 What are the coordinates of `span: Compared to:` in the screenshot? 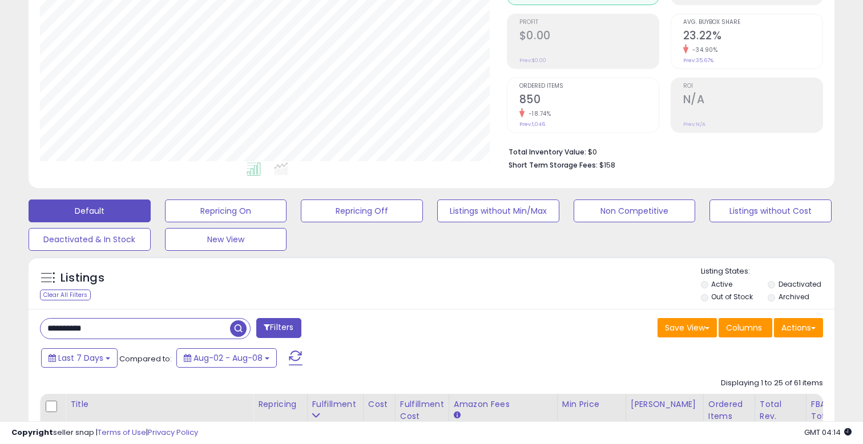 It's located at (145, 359).